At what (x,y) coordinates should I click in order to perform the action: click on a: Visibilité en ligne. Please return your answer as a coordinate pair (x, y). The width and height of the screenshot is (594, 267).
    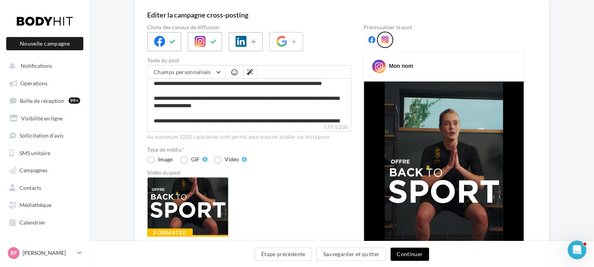
    Looking at the image, I should click on (45, 118).